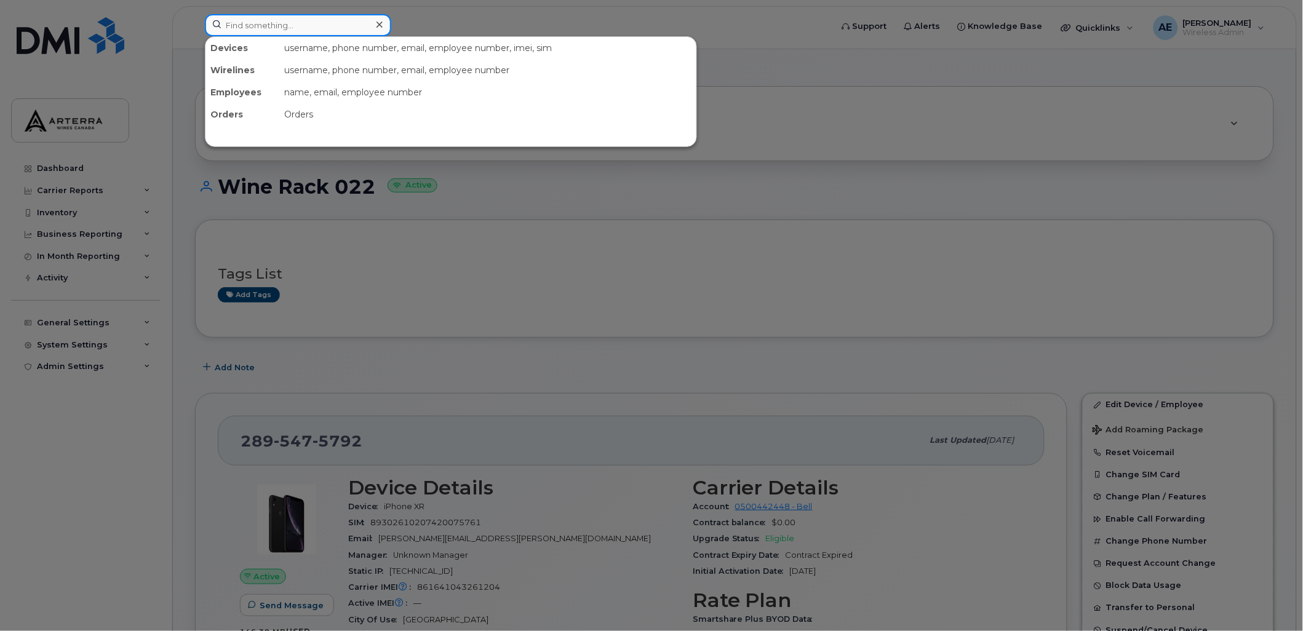 This screenshot has width=1303, height=631. What do you see at coordinates (488, 70) in the screenshot?
I see `div: username, phone number, email, employee number` at bounding box center [488, 70].